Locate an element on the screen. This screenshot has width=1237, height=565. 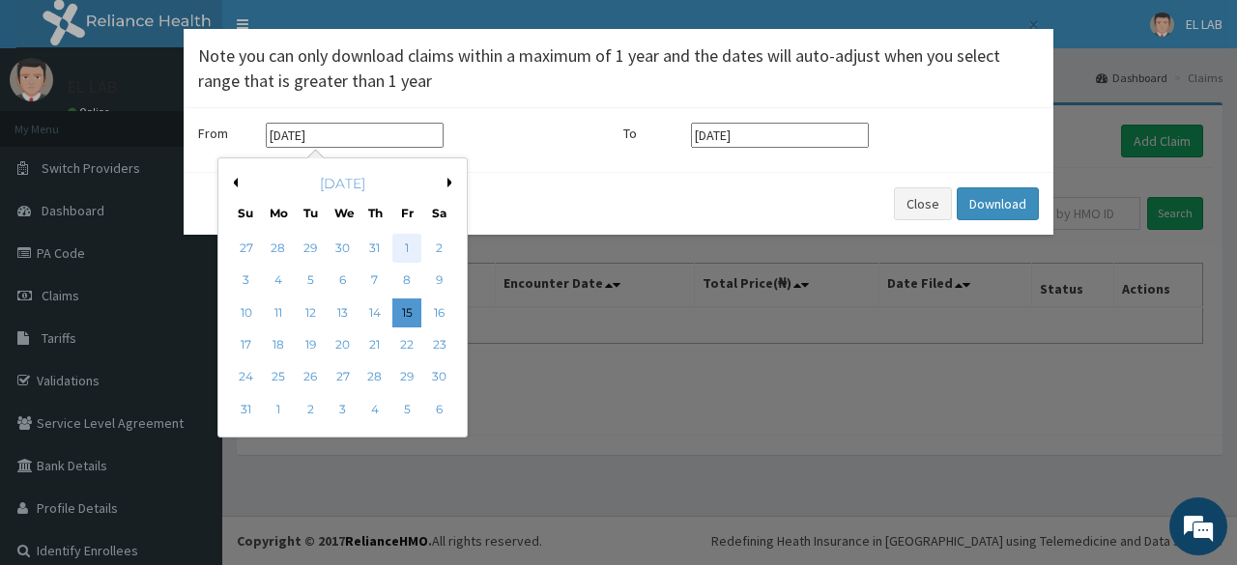
div: Choose Saturday, August 2nd, 2025 is located at coordinates (440, 248).